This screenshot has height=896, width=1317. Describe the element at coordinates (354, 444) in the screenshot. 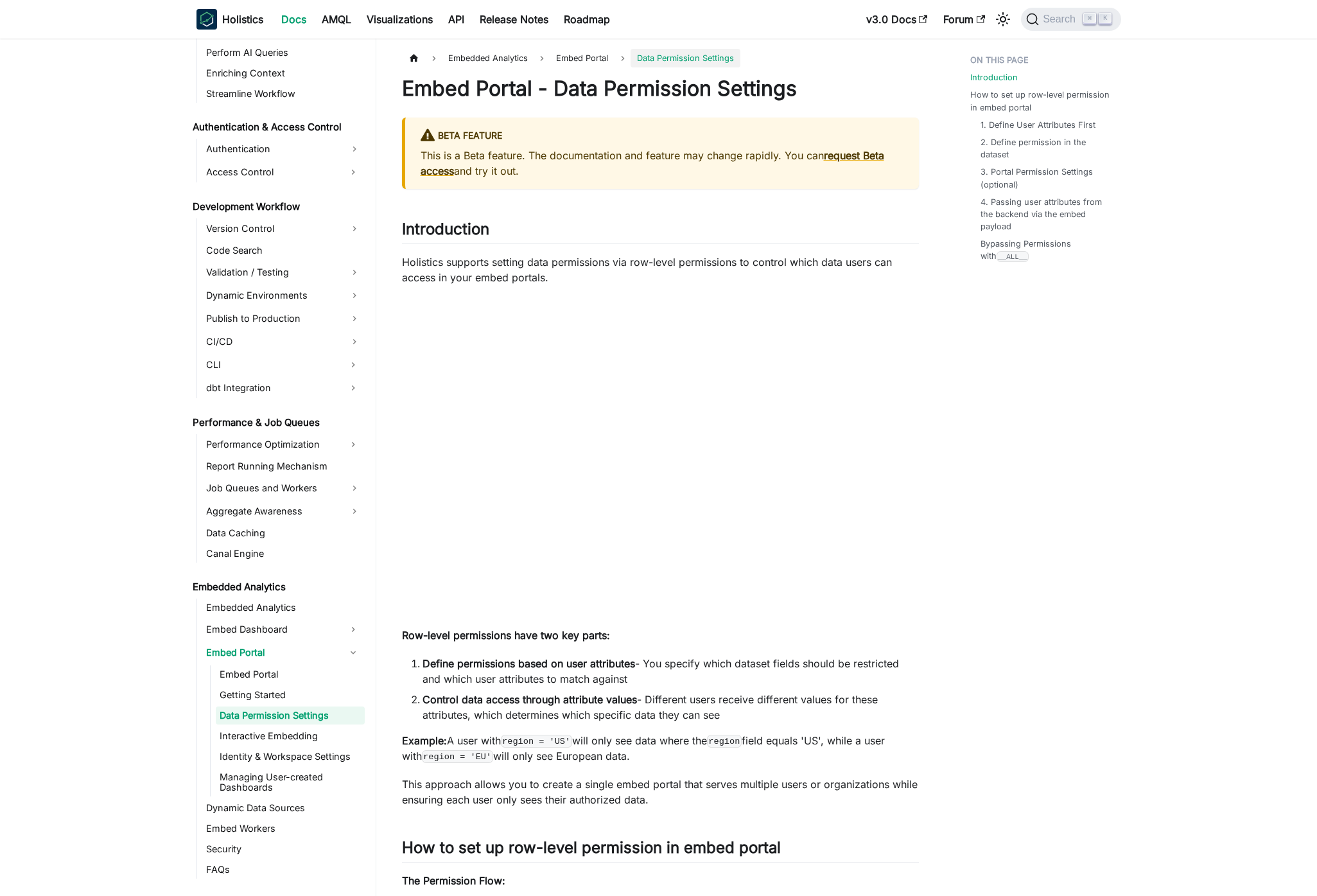

I see `button: Expand sidebar category 'Performance Optimization'` at that location.